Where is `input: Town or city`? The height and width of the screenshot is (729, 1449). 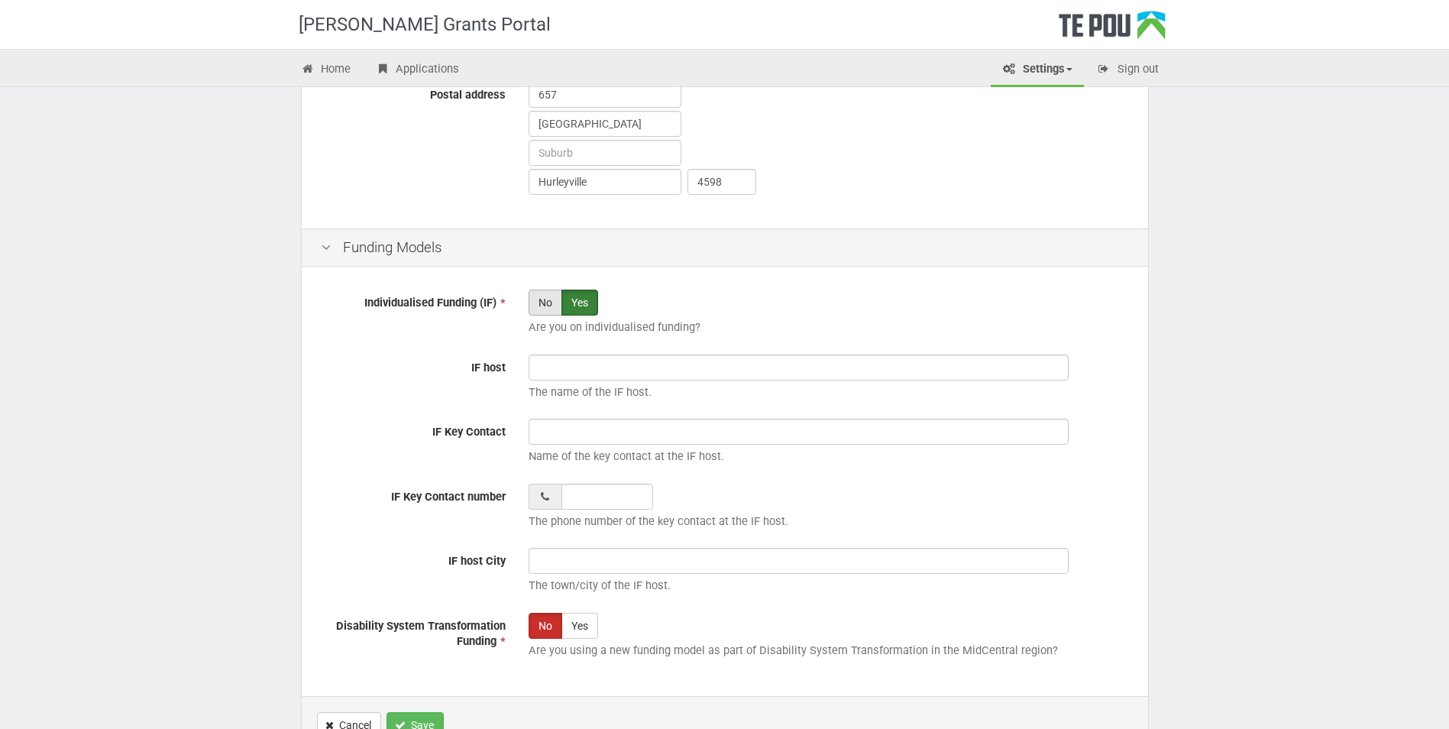
input: Town or city is located at coordinates (605, 182).